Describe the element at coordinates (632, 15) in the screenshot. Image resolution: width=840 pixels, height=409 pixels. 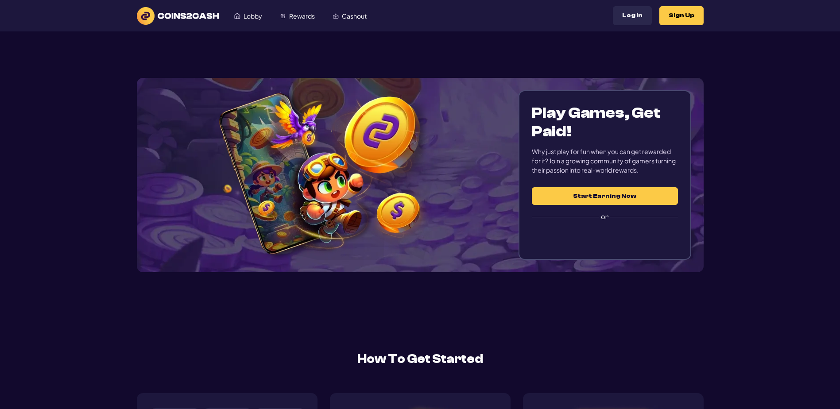
I see `button: Log In` at that location.